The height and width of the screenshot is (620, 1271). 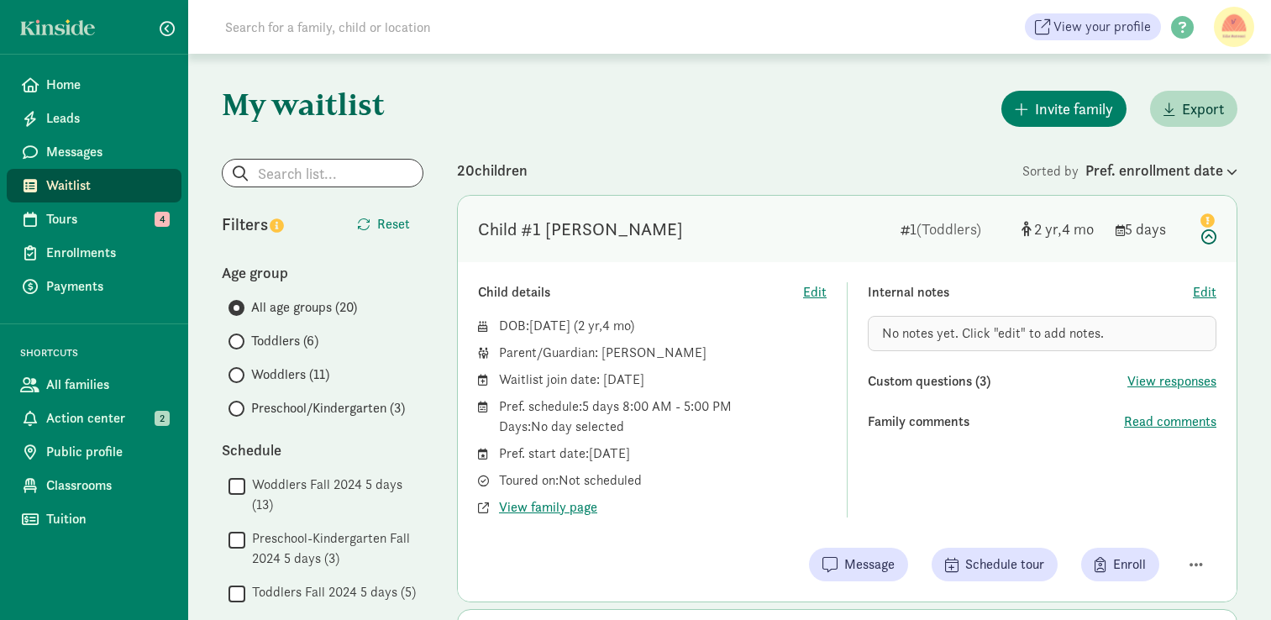 I want to click on span: Tours, so click(x=107, y=219).